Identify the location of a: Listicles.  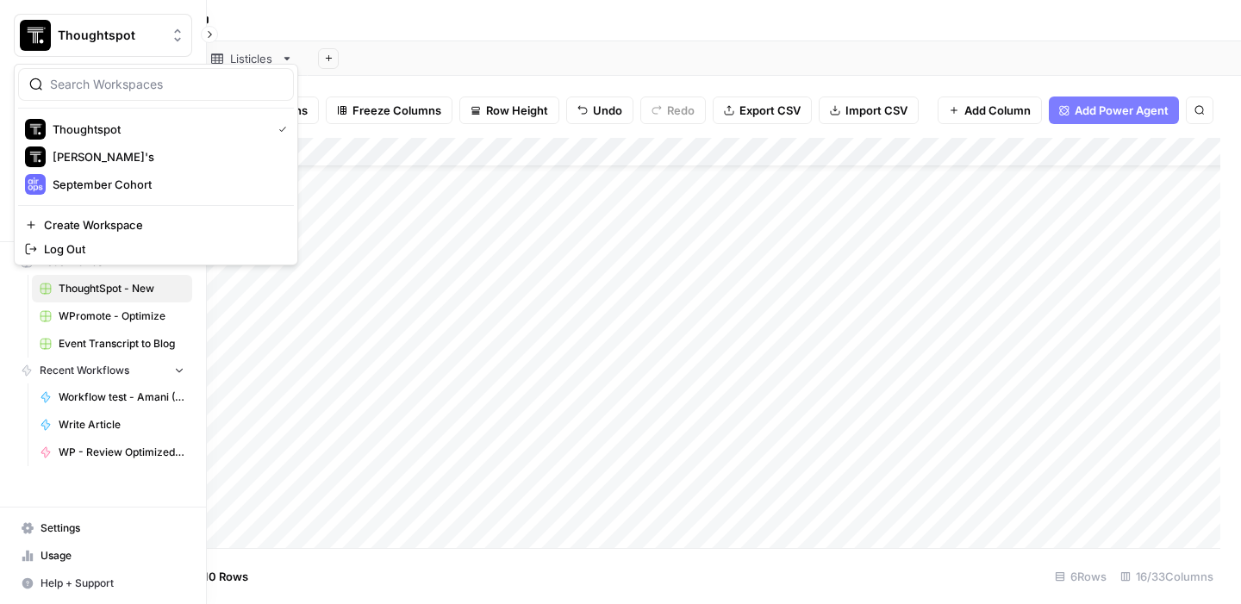
(252, 59).